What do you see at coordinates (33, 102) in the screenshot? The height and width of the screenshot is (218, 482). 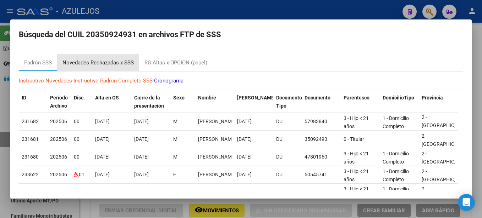 I see `datatable-header-cell: ID` at bounding box center [33, 102].